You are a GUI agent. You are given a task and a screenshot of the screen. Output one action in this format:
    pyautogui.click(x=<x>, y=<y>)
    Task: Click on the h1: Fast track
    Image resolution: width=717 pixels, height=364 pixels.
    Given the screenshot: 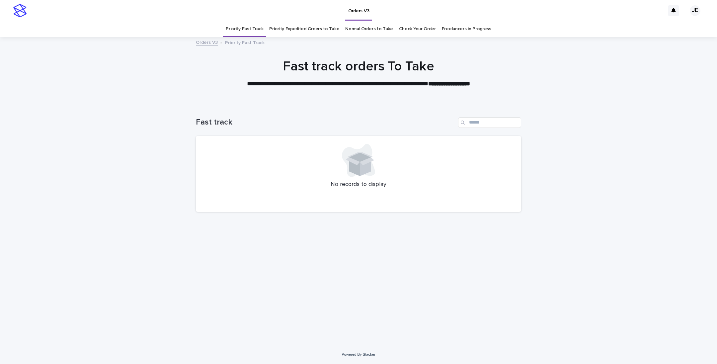 What is the action you would take?
    pyautogui.click(x=326, y=122)
    